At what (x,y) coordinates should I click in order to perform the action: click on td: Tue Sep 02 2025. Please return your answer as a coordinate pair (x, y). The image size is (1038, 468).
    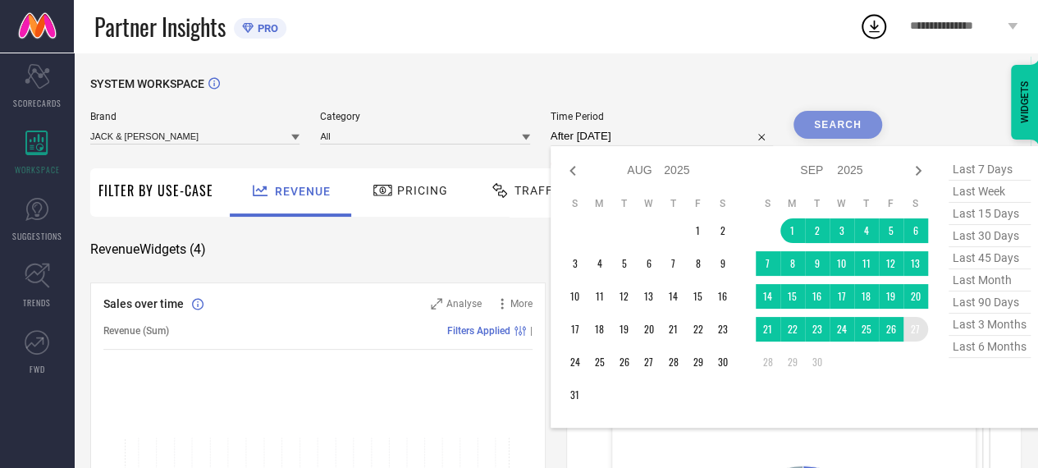
    Looking at the image, I should click on (817, 230).